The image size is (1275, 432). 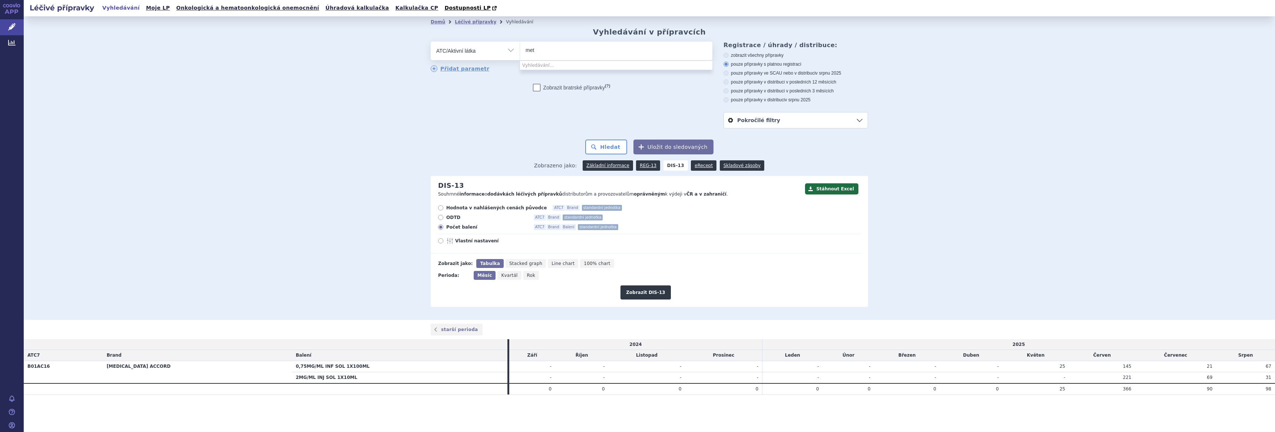 I want to click on td: 2024, so click(x=636, y=344).